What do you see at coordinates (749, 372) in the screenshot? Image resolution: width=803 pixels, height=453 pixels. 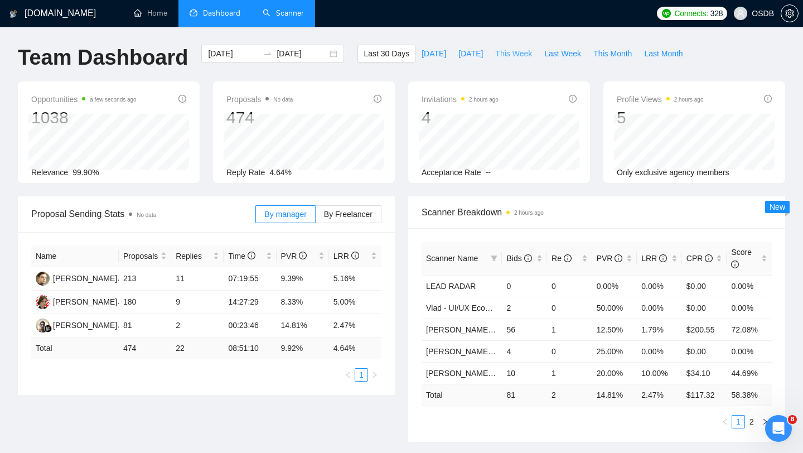 I see `td: 44.69%` at bounding box center [749, 372].